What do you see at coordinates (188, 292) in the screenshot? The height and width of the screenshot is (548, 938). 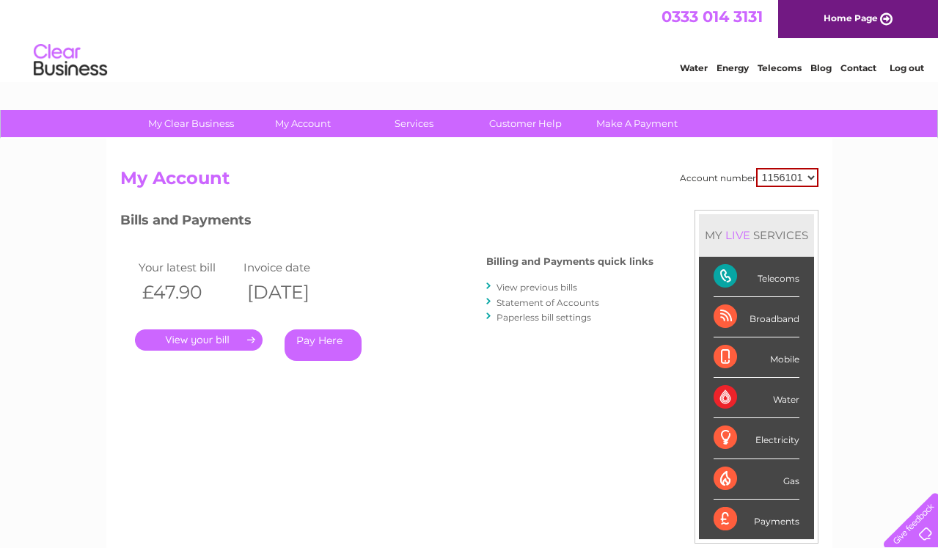 I see `th: £47.90` at bounding box center [188, 292].